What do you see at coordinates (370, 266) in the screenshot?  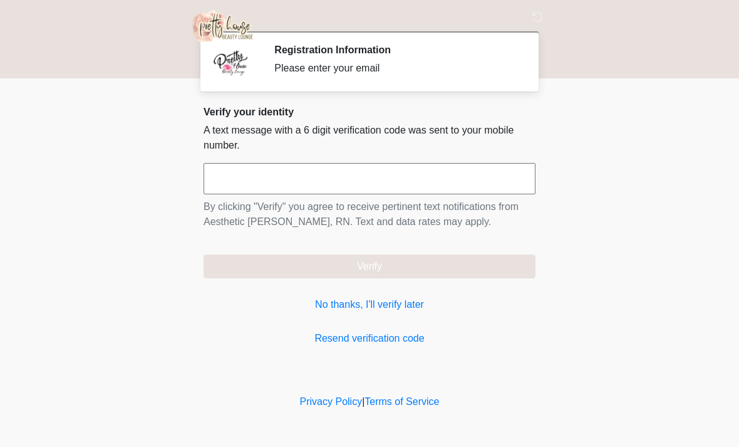 I see `button: Verify` at bounding box center [370, 266].